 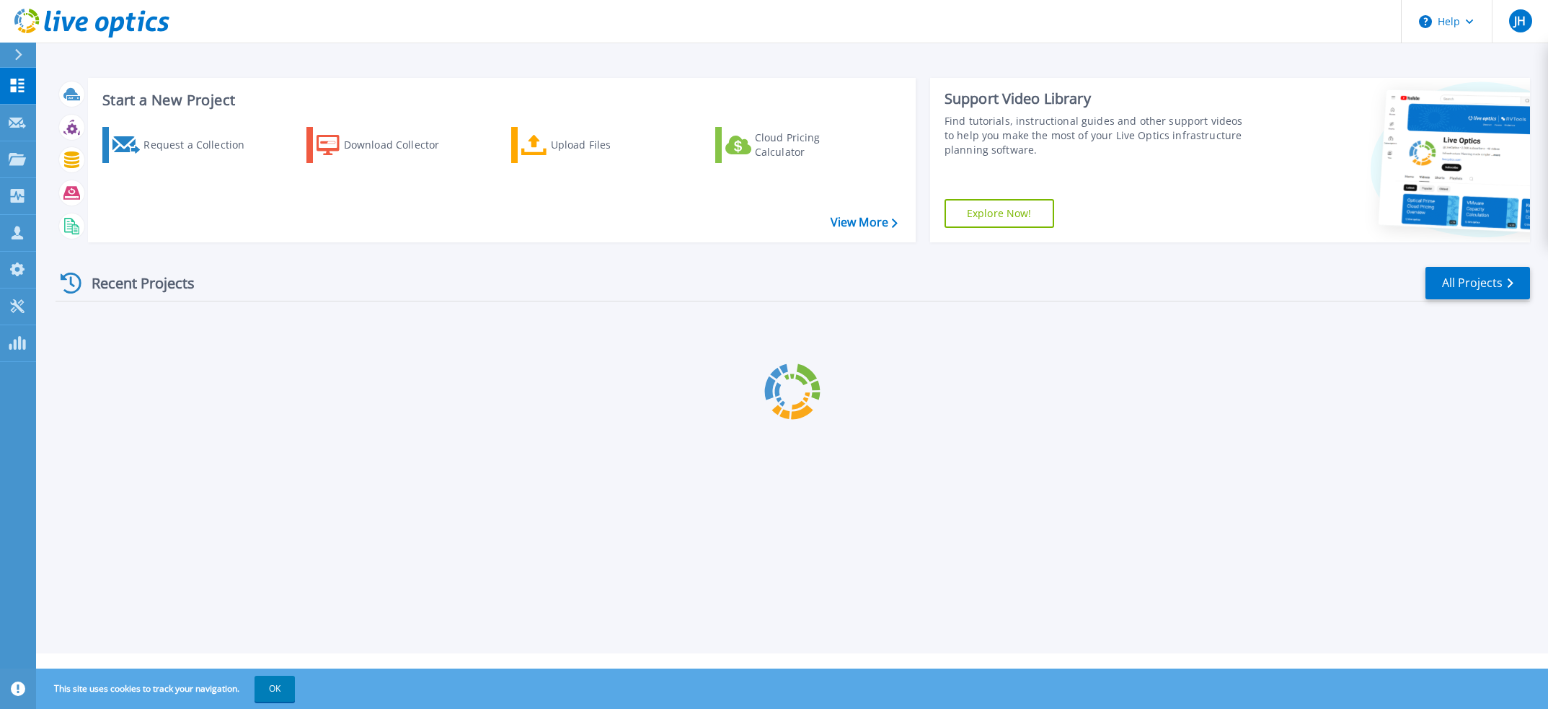 What do you see at coordinates (812, 145) in the screenshot?
I see `div: Cloud Pricing Calculator` at bounding box center [812, 145].